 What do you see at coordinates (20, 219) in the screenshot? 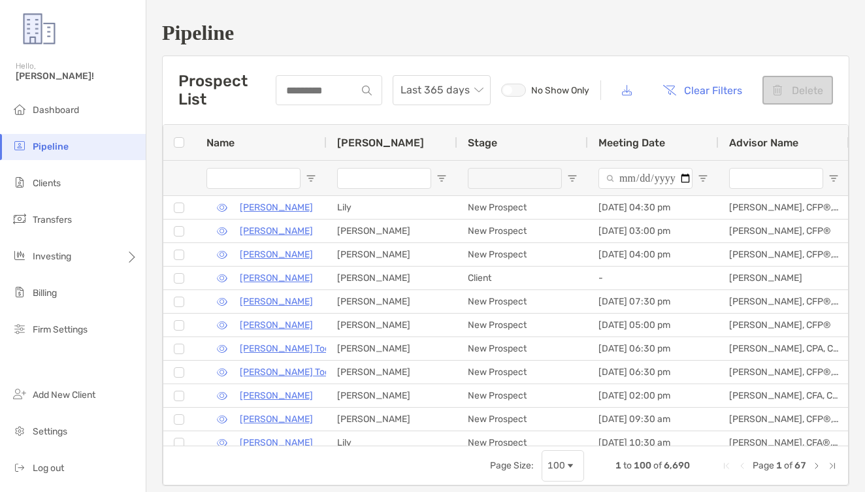
I see `img: transfers icon` at bounding box center [20, 219].